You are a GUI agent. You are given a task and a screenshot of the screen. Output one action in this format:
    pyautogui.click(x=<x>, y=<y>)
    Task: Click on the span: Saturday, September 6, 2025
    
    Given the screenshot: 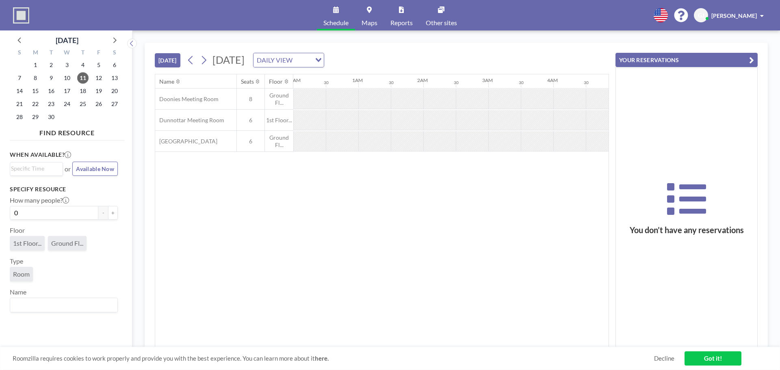 What is the action you would take?
    pyautogui.click(x=115, y=65)
    